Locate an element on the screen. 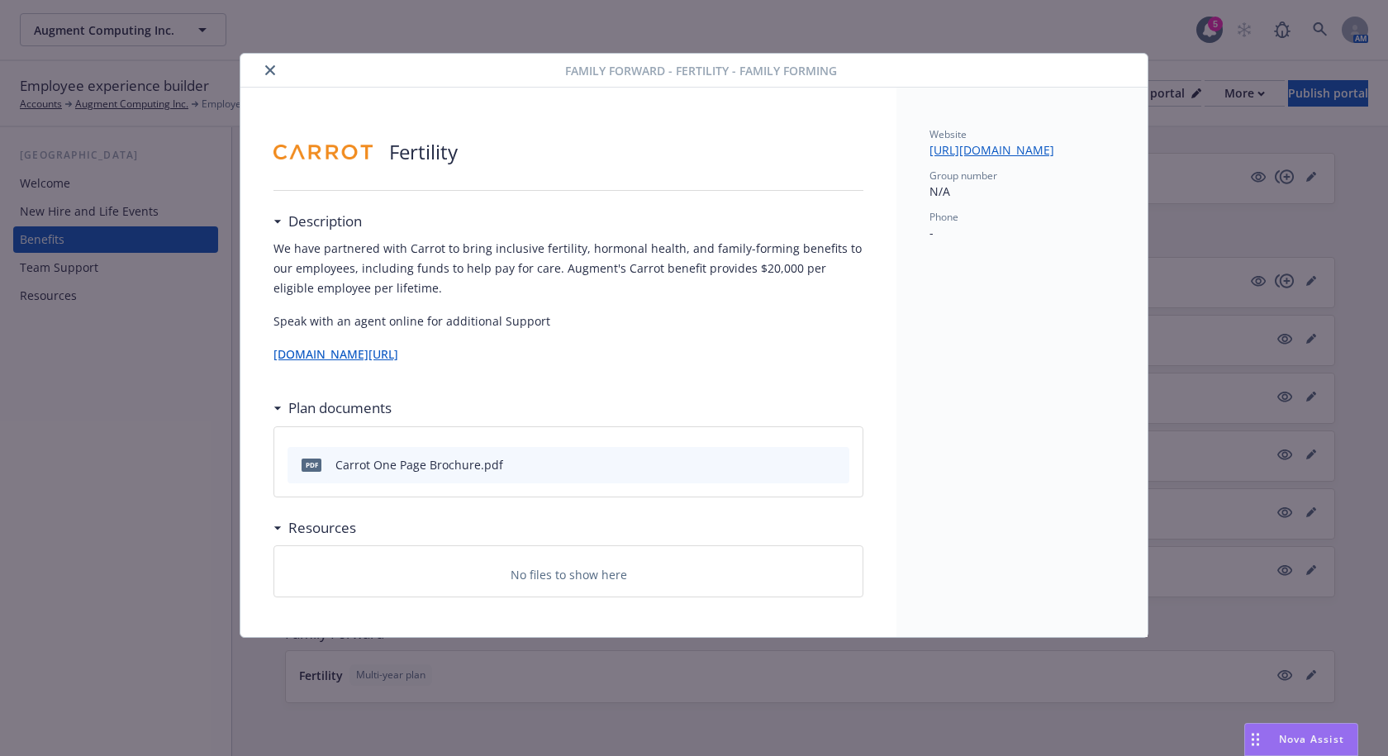 The image size is (1388, 756). p: We have partnered with Carrot to bring inclusive fertility, hormonal health, and family-forming b... is located at coordinates (568, 269).